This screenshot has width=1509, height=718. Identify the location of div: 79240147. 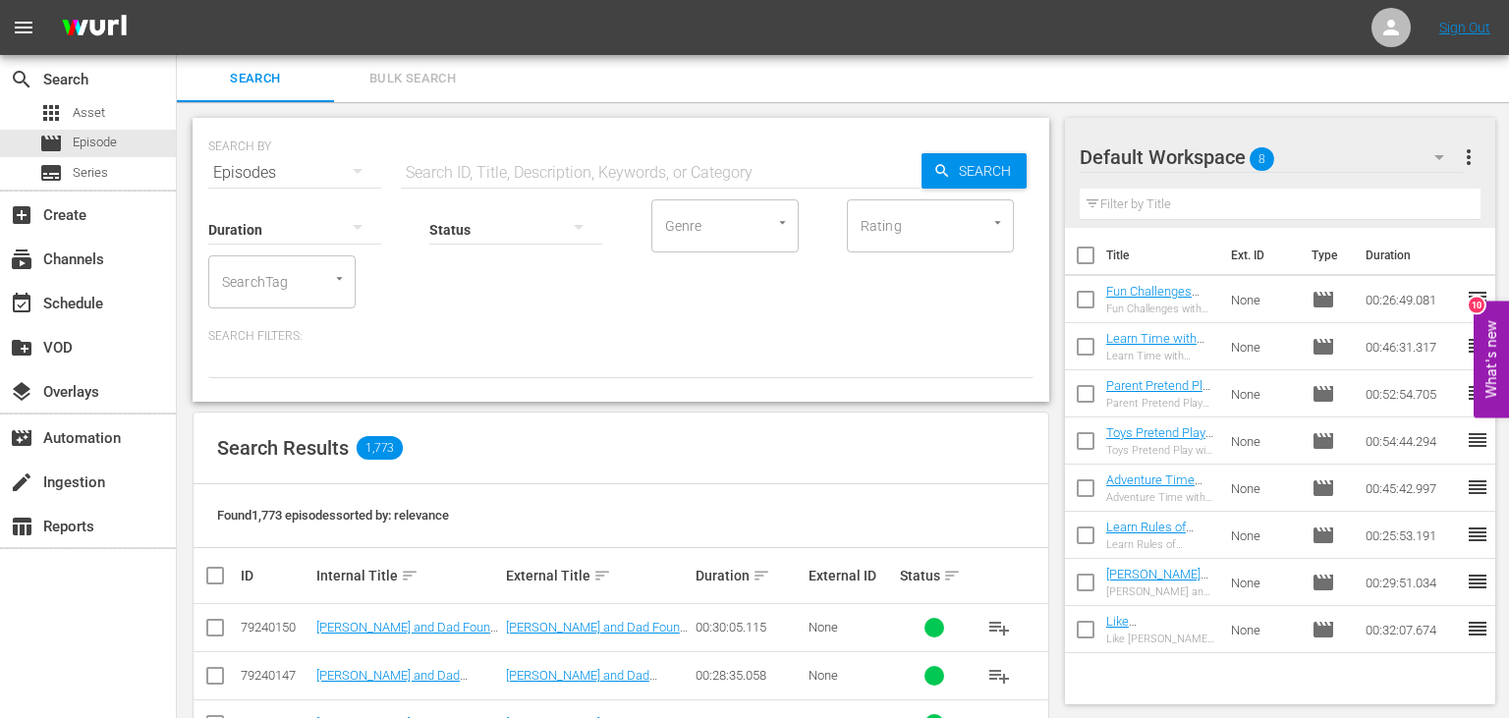
(275, 675).